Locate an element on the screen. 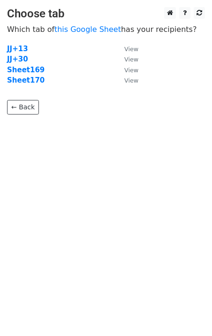 The height and width of the screenshot is (336, 212). a: this Google Sheet is located at coordinates (88, 29).